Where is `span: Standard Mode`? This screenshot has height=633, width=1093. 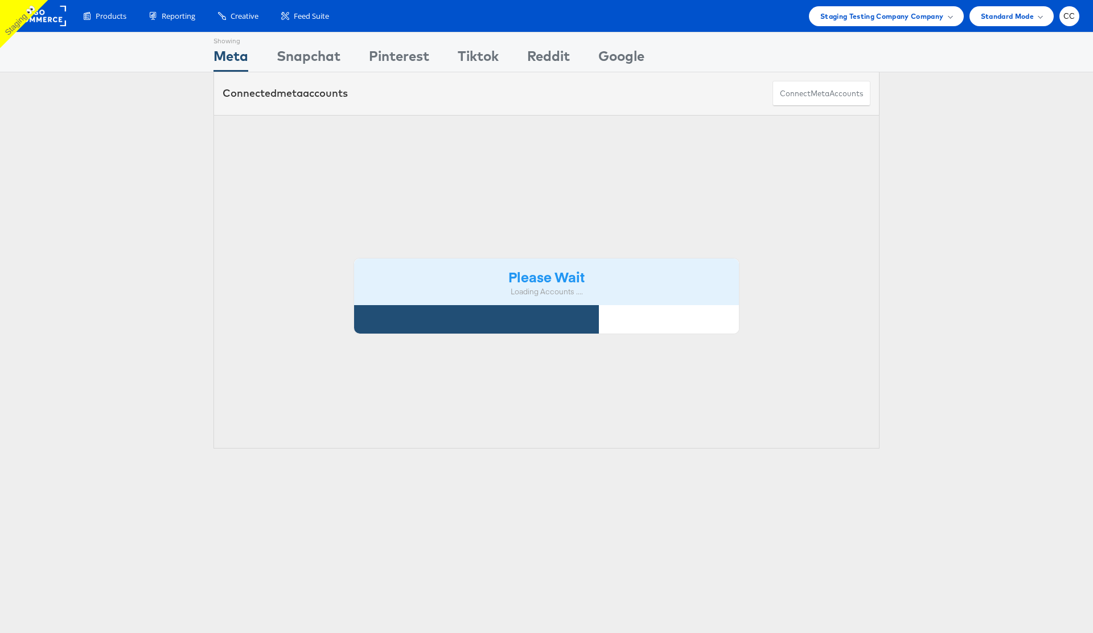 span: Standard Mode is located at coordinates (1007, 16).